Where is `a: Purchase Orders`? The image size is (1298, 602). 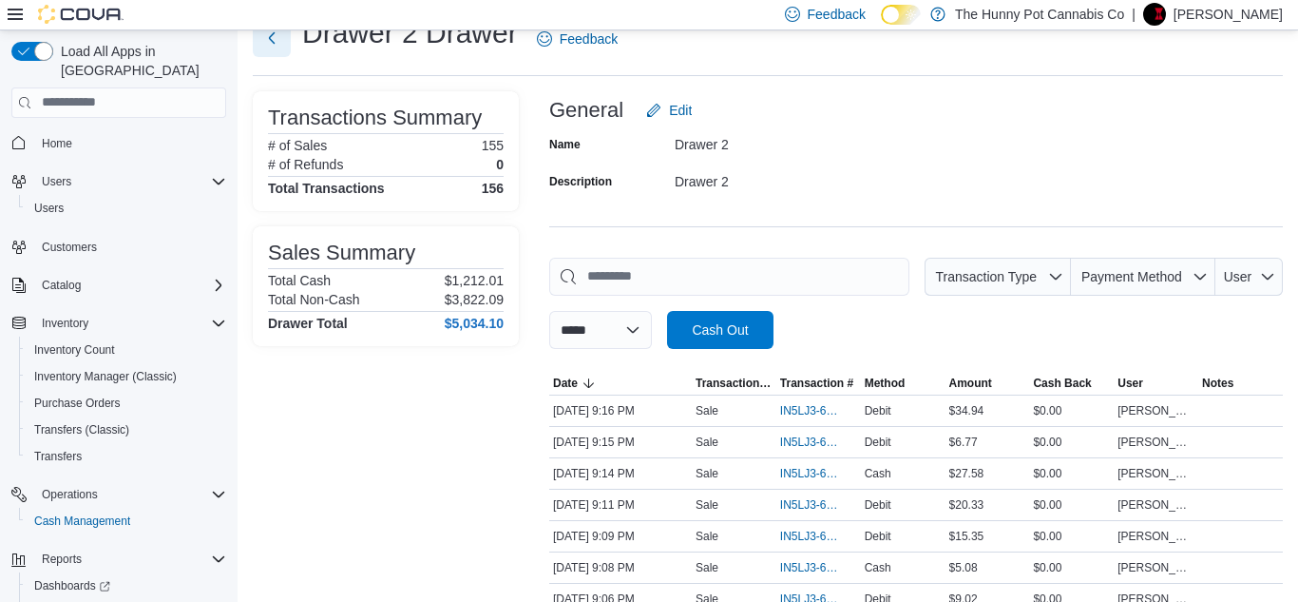
a: Purchase Orders is located at coordinates (77, 403).